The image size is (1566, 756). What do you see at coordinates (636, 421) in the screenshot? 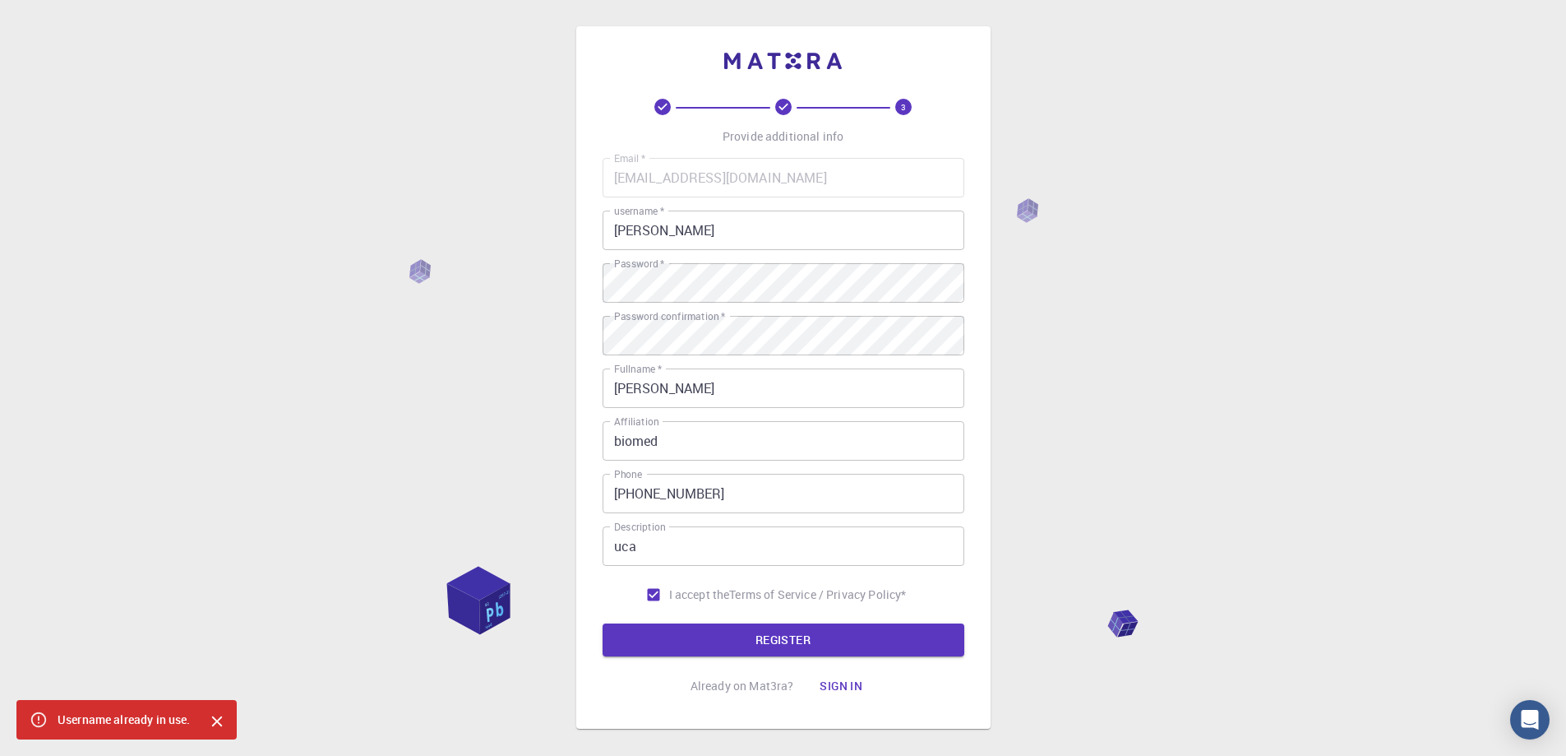
I see `label: Affiliation` at bounding box center [636, 421].